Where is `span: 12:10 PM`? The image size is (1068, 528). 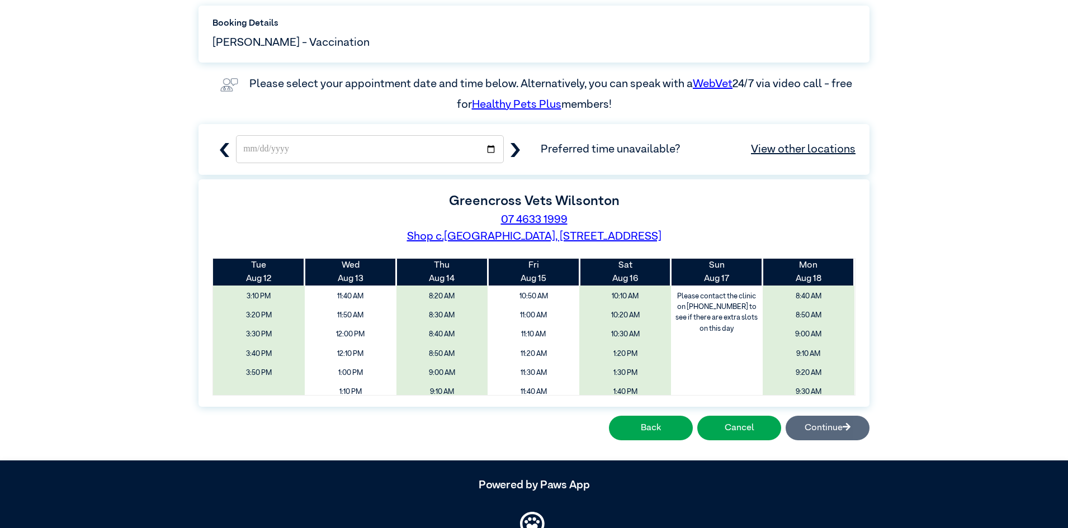 span: 12:10 PM is located at coordinates (350, 354).